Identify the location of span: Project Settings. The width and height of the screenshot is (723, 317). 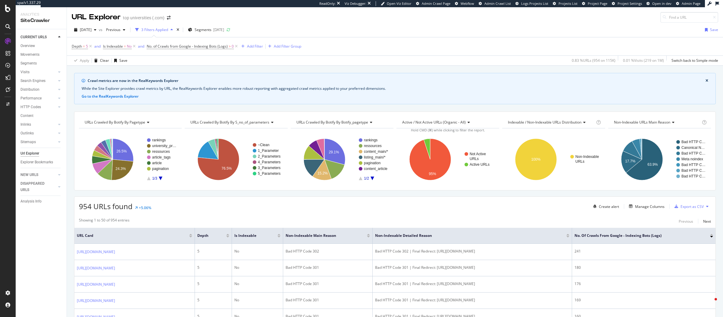
(630, 3).